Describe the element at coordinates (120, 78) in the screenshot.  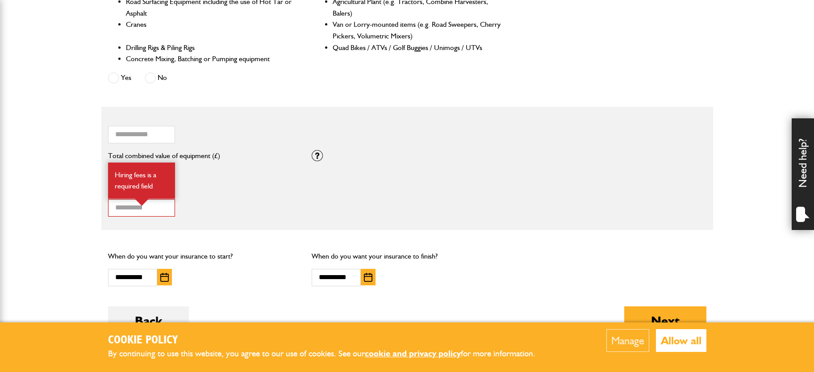
I see `label: Yes` at that location.